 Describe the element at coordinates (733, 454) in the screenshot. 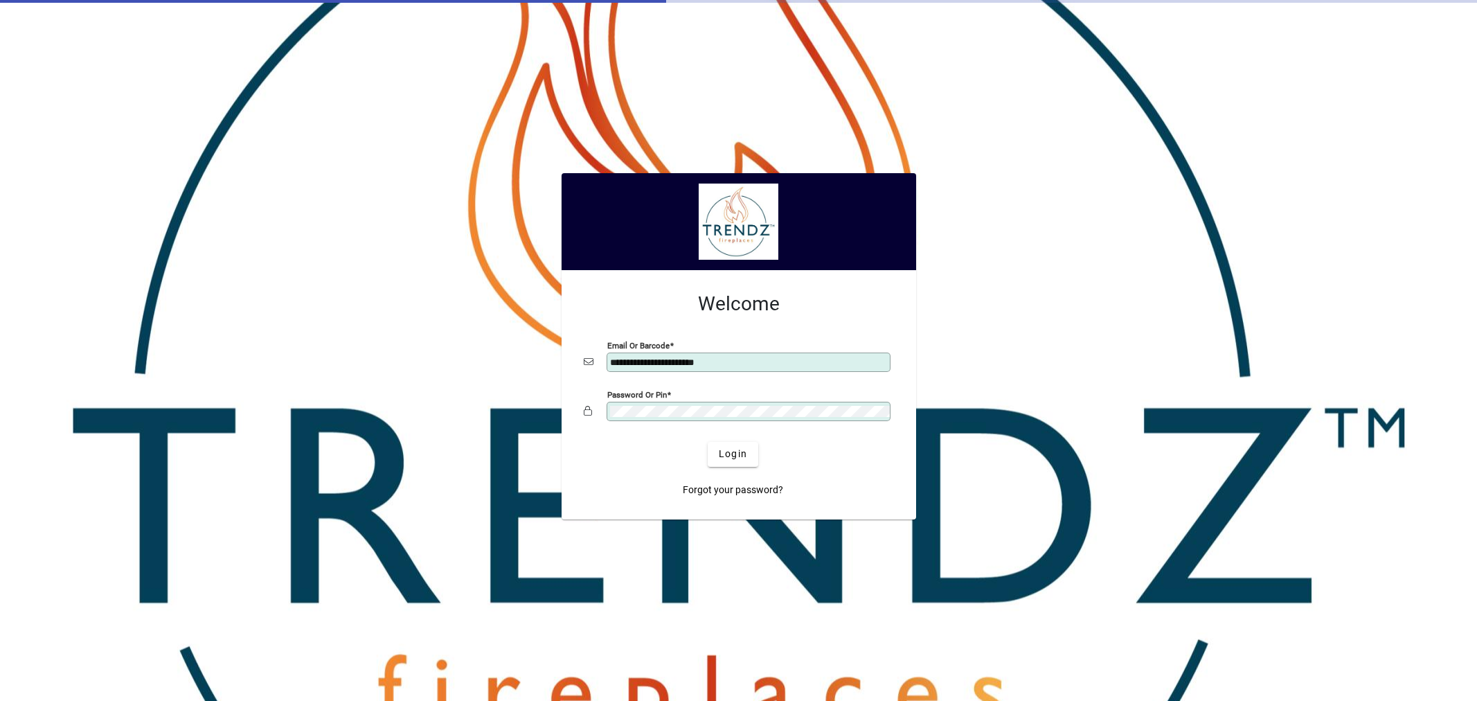

I see `button: Login` at that location.